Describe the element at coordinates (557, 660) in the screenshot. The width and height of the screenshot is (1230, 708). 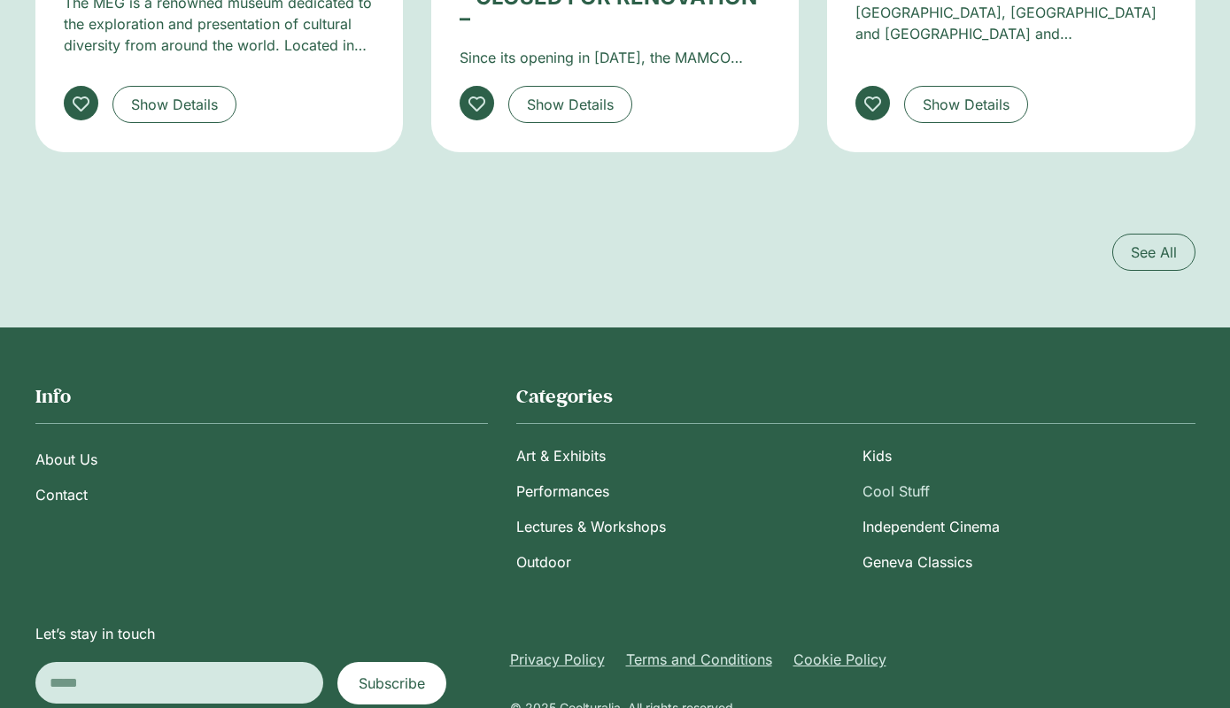
I see `a: Privacy Policy` at that location.